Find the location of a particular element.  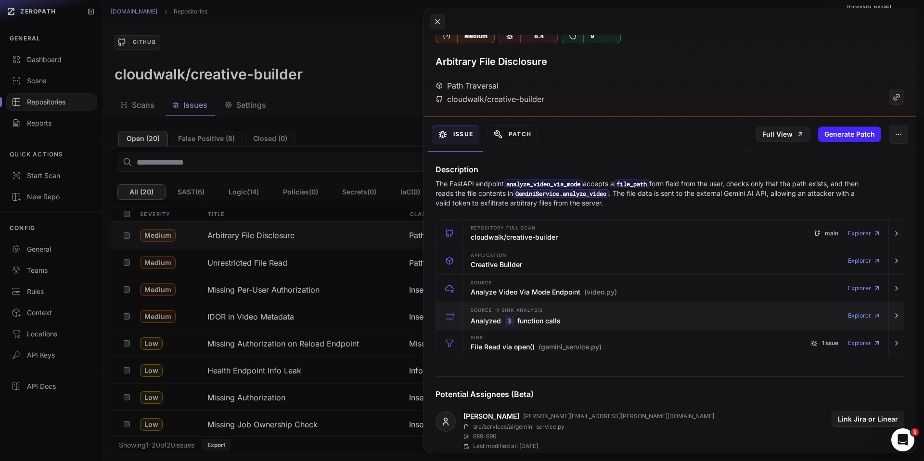

button: Source -> Sink Analysis Analyzed 3 function calls Explorer is located at coordinates (670, 316).